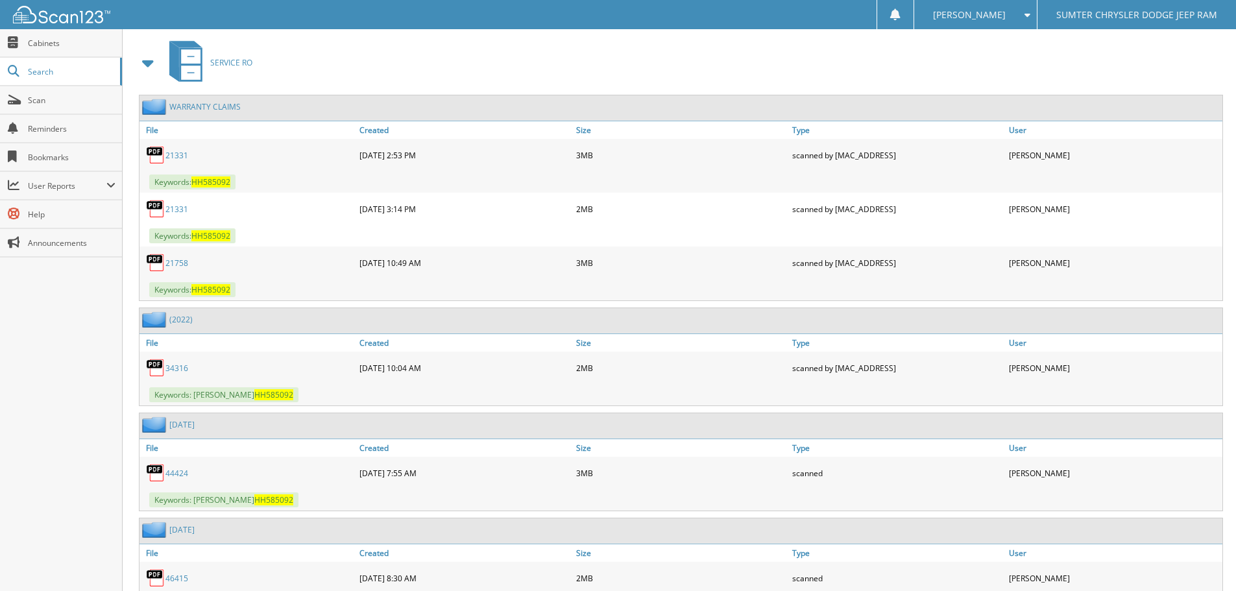 This screenshot has width=1236, height=591. What do you see at coordinates (176, 578) in the screenshot?
I see `a: 46415` at bounding box center [176, 578].